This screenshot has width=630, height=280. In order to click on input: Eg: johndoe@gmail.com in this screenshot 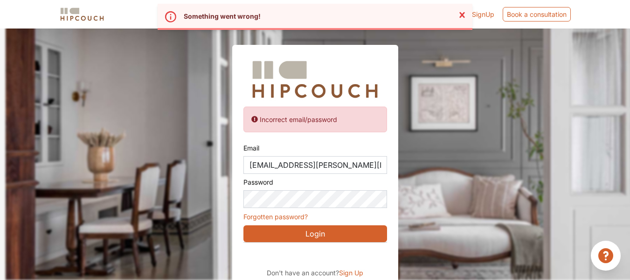, I will do `click(315, 165)`.